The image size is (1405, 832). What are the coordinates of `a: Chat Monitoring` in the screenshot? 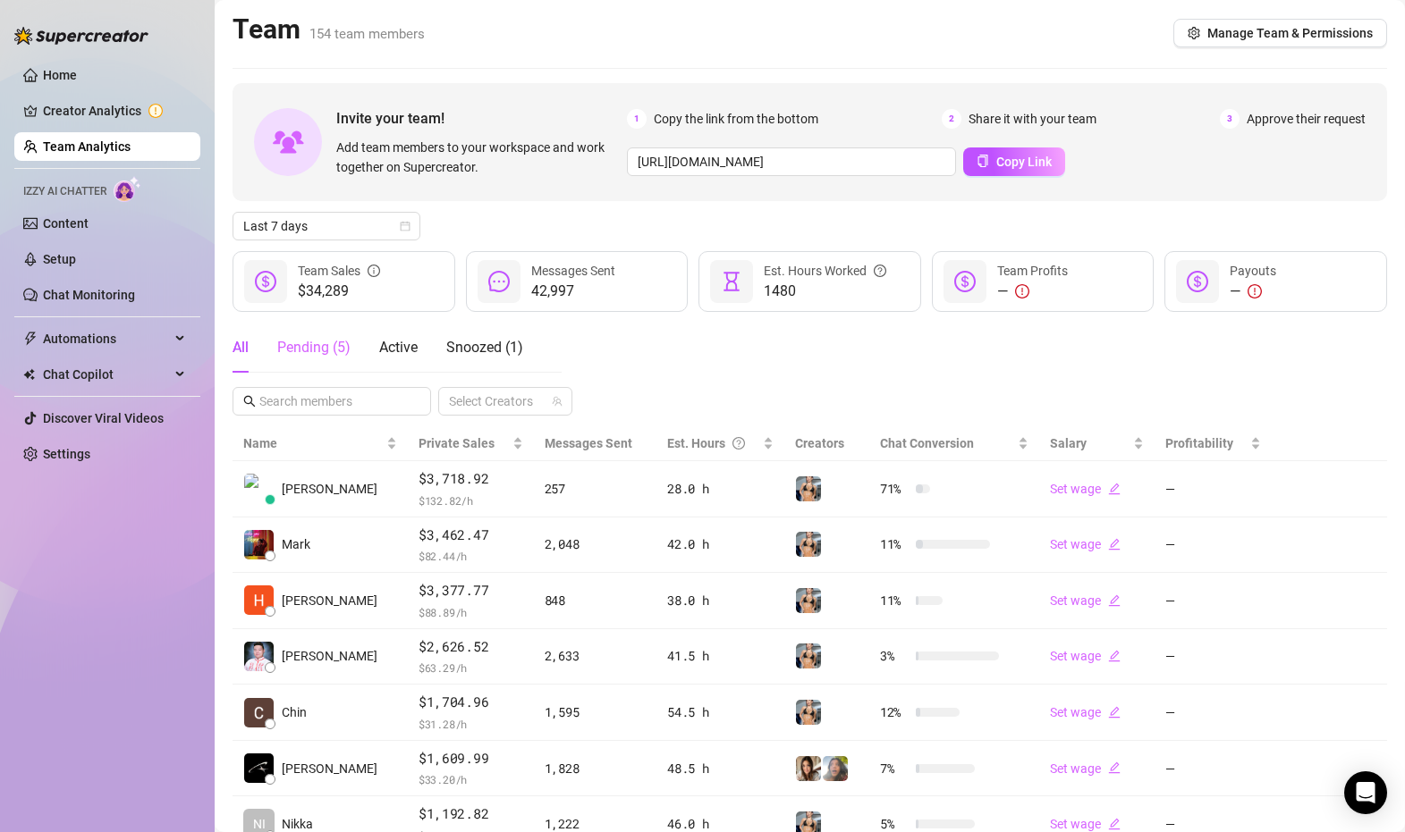 It's located at (89, 295).